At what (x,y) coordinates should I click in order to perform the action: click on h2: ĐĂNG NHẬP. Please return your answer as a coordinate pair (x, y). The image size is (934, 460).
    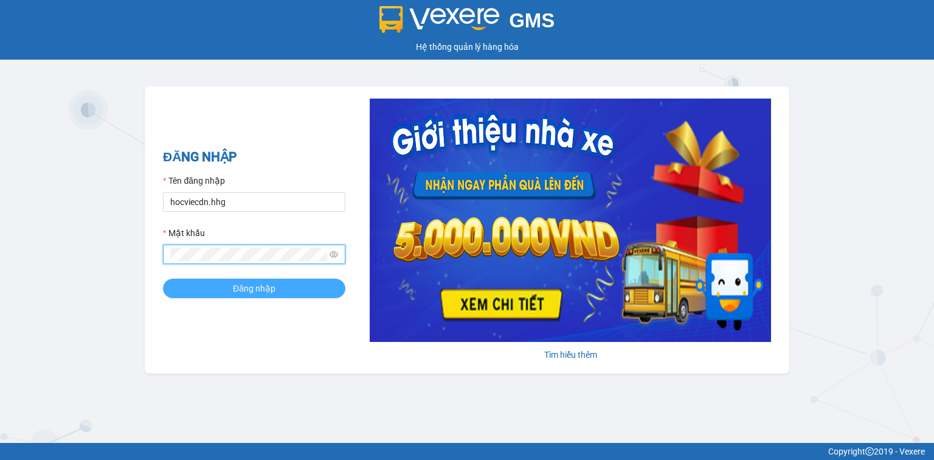
    Looking at the image, I should click on (254, 157).